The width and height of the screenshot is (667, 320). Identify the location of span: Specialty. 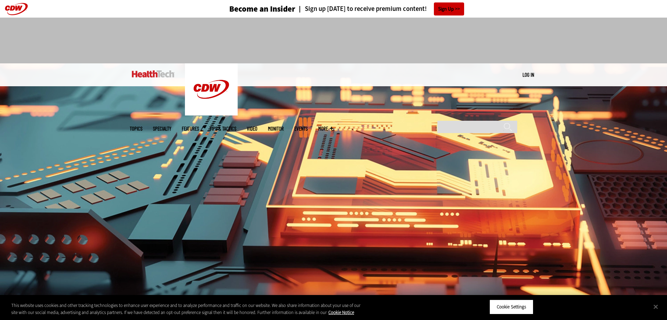
(162, 128).